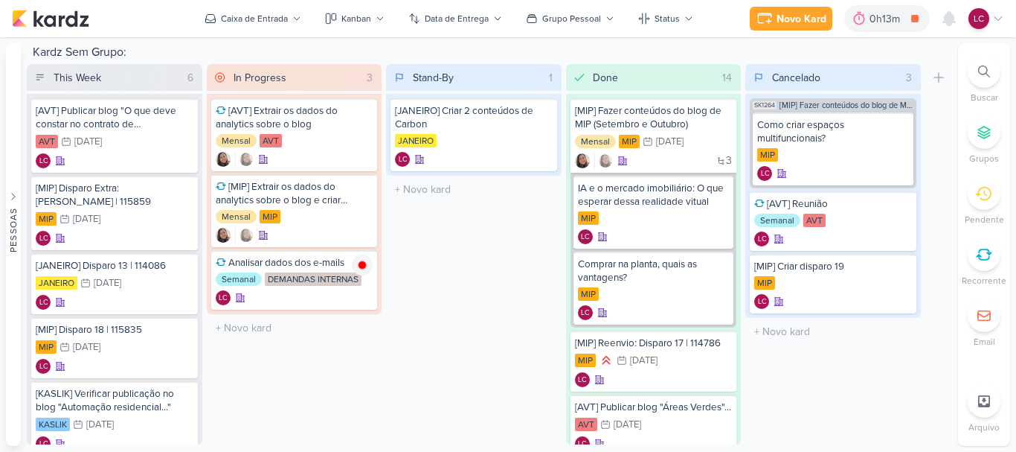 This screenshot has height=452, width=1016. I want to click on div: KASLIK, so click(53, 424).